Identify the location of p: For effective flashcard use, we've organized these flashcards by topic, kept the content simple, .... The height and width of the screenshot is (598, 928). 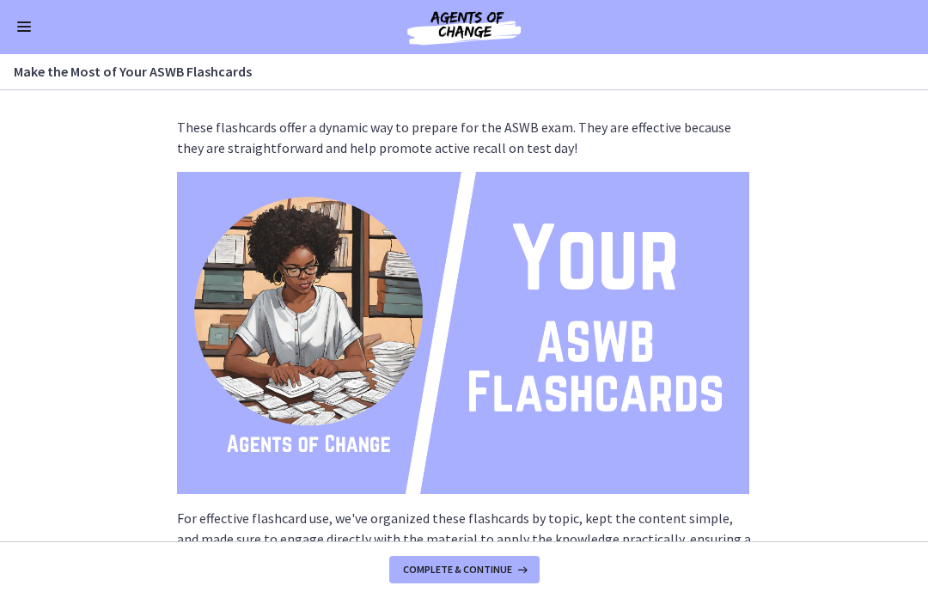
(464, 540).